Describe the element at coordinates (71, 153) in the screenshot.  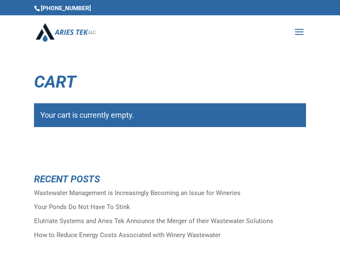
I see `a: Return to shop` at that location.